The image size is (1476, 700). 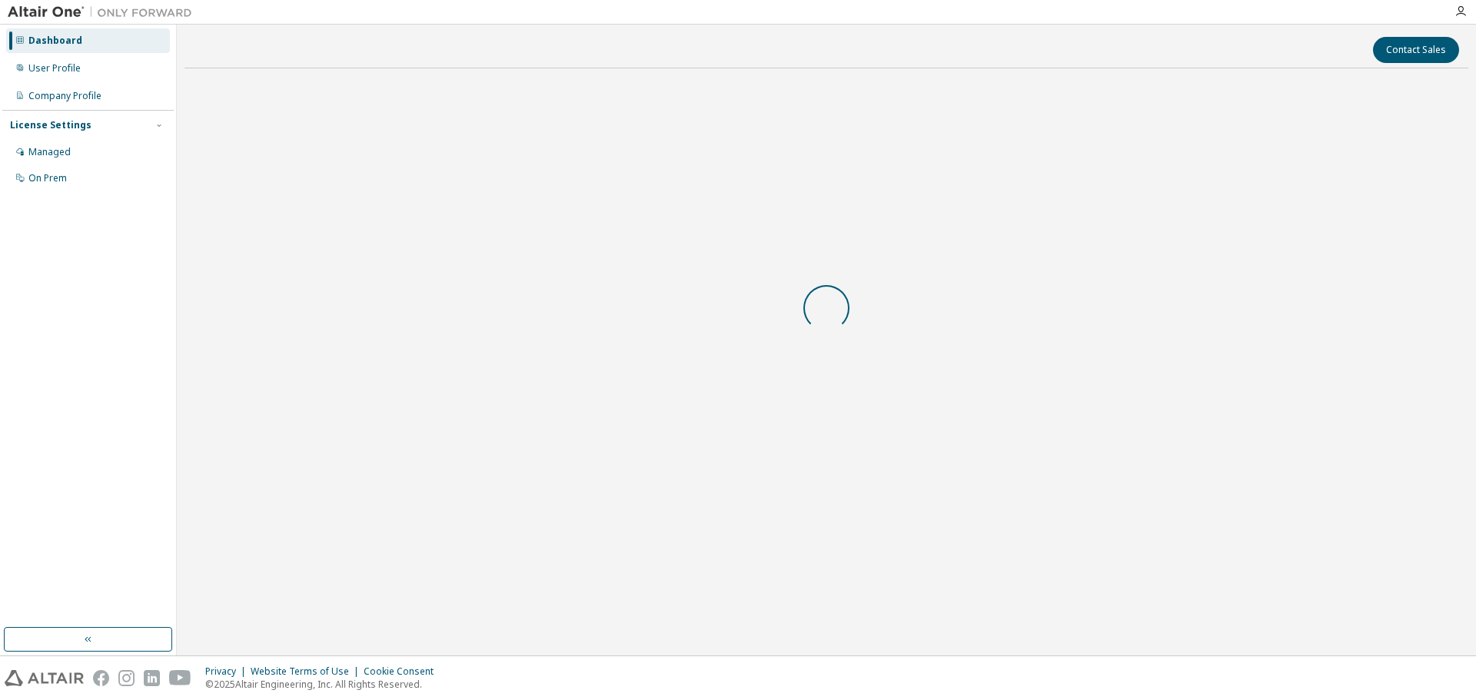 What do you see at coordinates (403, 672) in the screenshot?
I see `div: Cookie Consent` at bounding box center [403, 672].